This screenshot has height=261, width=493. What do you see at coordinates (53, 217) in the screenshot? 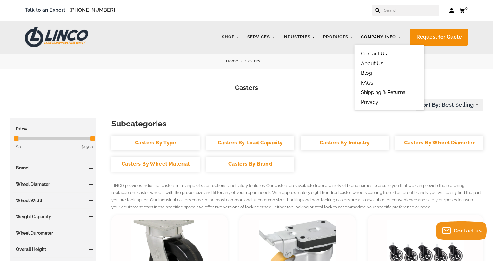
I see `h3: Weight Capacity` at bounding box center [53, 217].